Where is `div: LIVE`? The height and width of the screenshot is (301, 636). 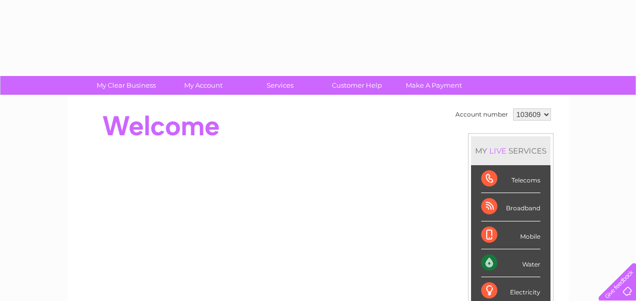 div: LIVE is located at coordinates (498, 150).